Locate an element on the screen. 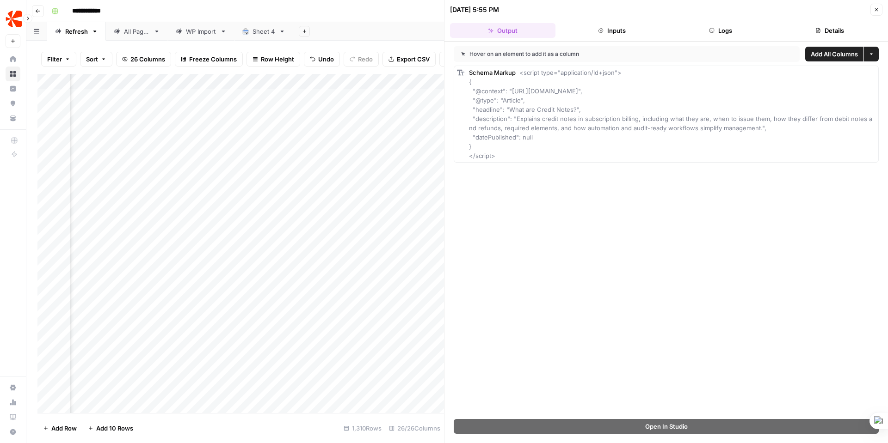  div: Sheet 4 is located at coordinates (263, 31).